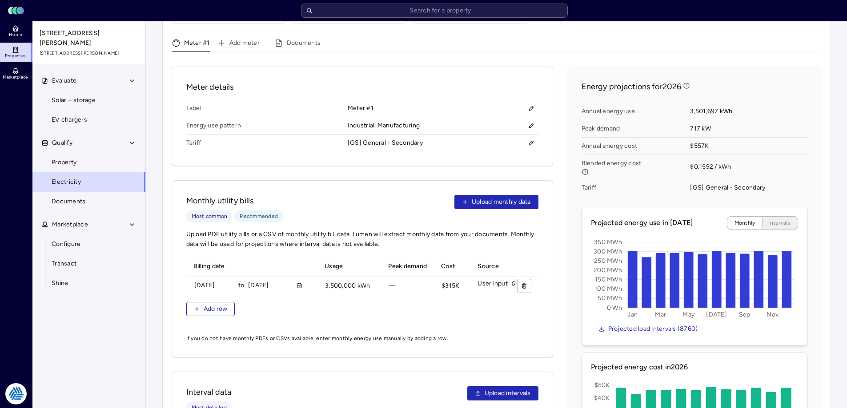 The height and width of the screenshot is (408, 847). Describe the element at coordinates (745, 223) in the screenshot. I see `span: Monthly` at that location.